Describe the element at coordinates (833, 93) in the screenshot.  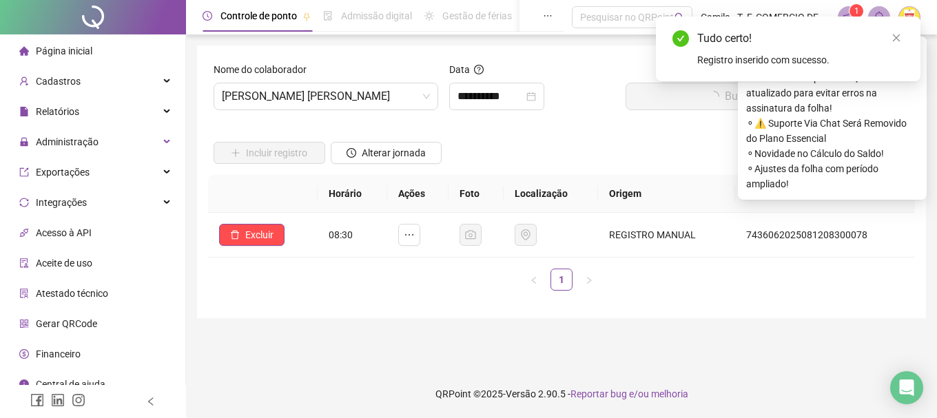
I see `span: ⚬ Mantenha o aplicativo QRPoint atualizado para evitar erros na assinatura da folha!` at that location.